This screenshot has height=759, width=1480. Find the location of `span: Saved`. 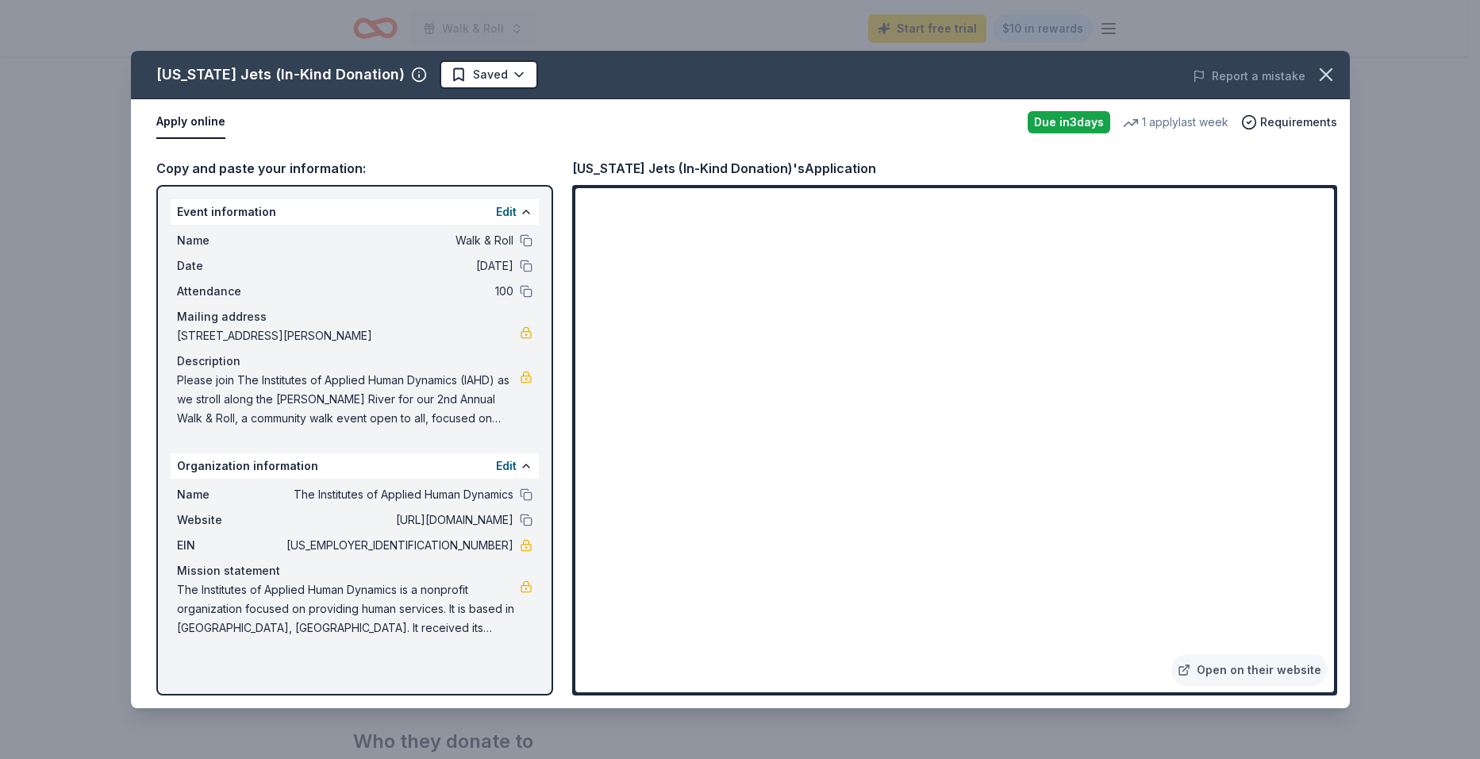

span: Saved is located at coordinates (490, 75).